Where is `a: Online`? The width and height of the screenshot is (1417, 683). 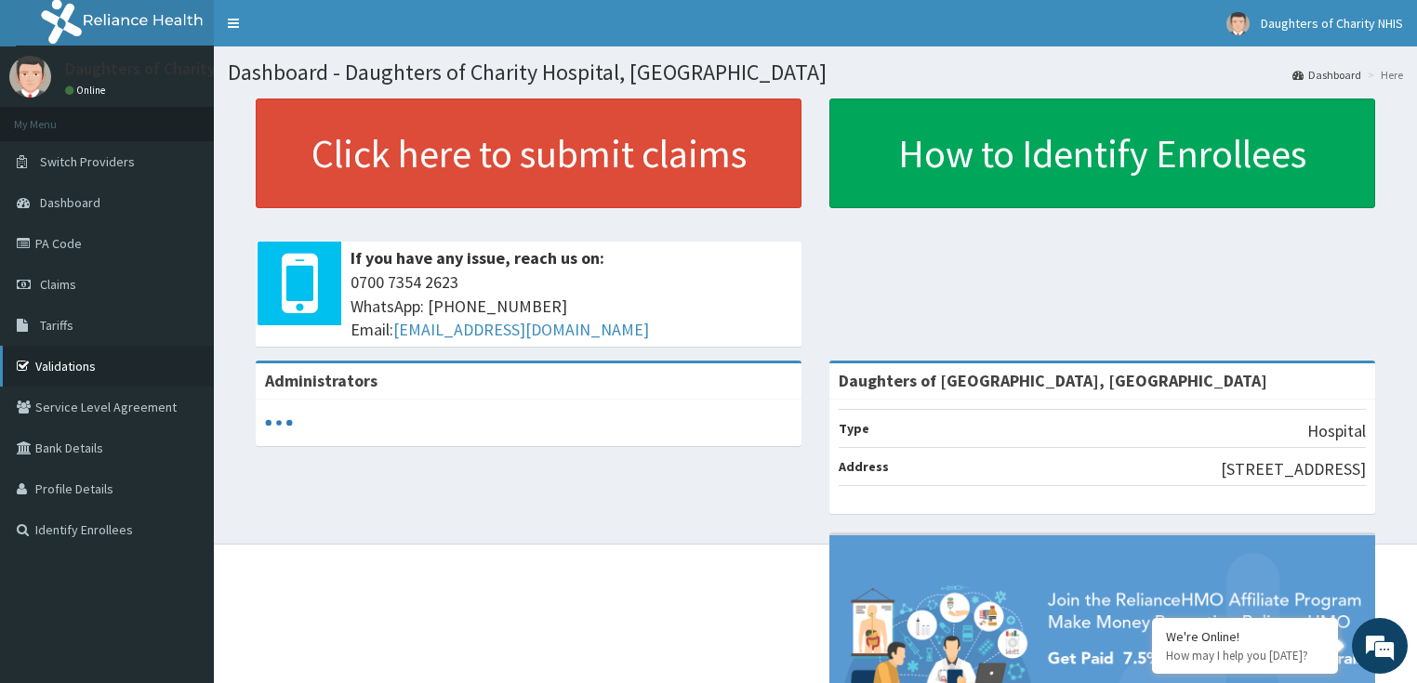 a: Online is located at coordinates (87, 90).